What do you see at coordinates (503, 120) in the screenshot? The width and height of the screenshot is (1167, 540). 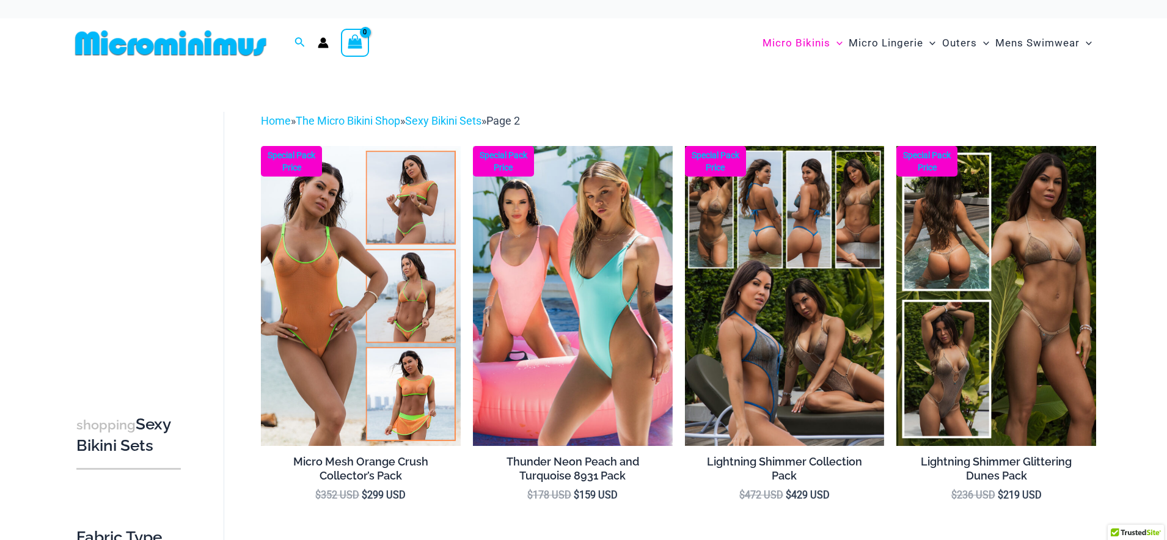 I see `span: Page 2` at bounding box center [503, 120].